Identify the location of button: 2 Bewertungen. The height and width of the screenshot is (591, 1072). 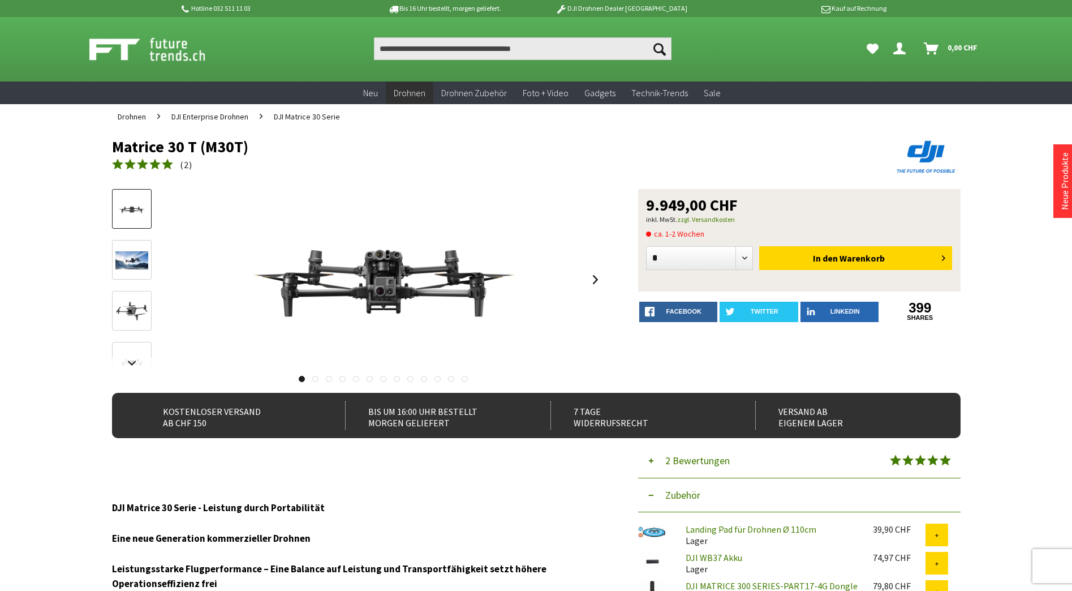
(799, 460).